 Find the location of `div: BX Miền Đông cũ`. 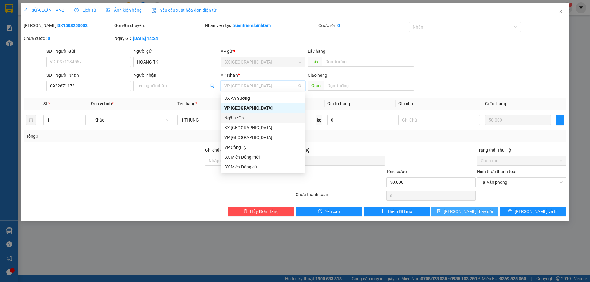

div: BX Miền Đông cũ is located at coordinates (263, 167).